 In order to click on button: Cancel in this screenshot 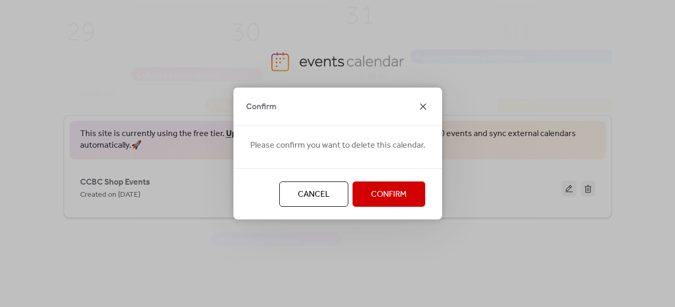, I will do `click(314, 194)`.